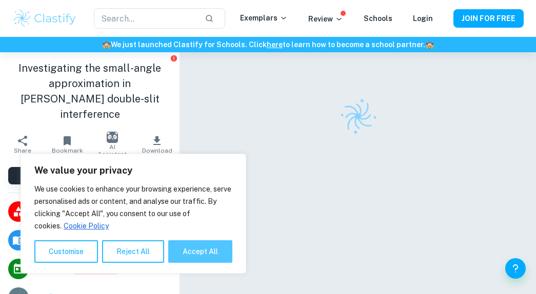 The width and height of the screenshot is (536, 294). Describe the element at coordinates (157, 151) in the screenshot. I see `span: Download` at that location.